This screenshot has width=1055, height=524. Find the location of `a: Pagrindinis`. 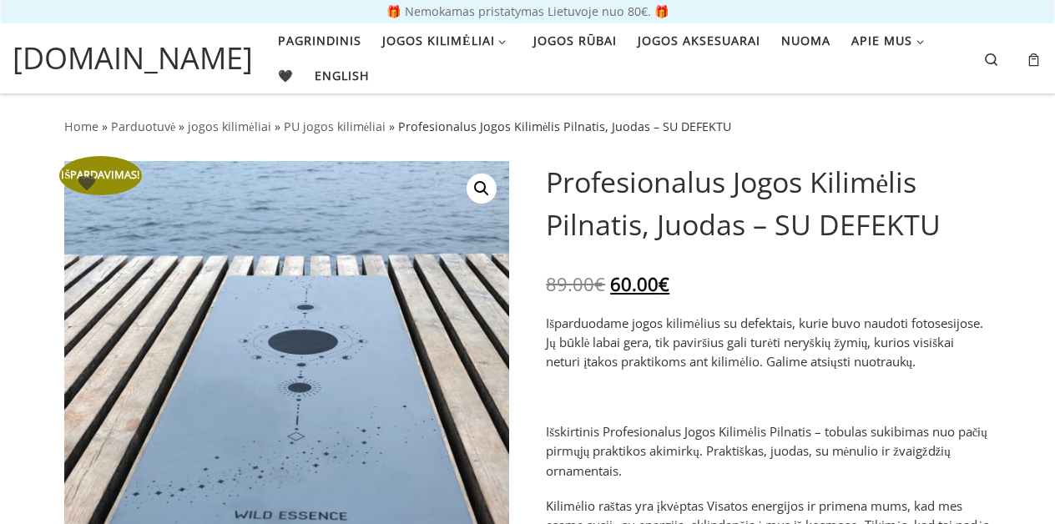

a: Pagrindinis is located at coordinates (320, 41).